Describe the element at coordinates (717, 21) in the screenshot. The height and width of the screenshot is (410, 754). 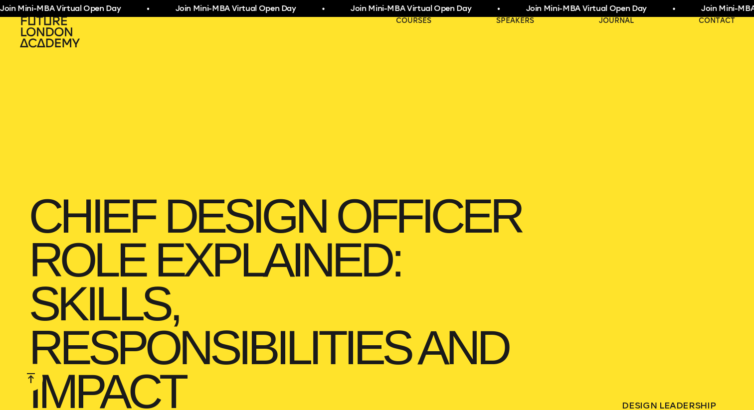
I see `a: contact` at that location.